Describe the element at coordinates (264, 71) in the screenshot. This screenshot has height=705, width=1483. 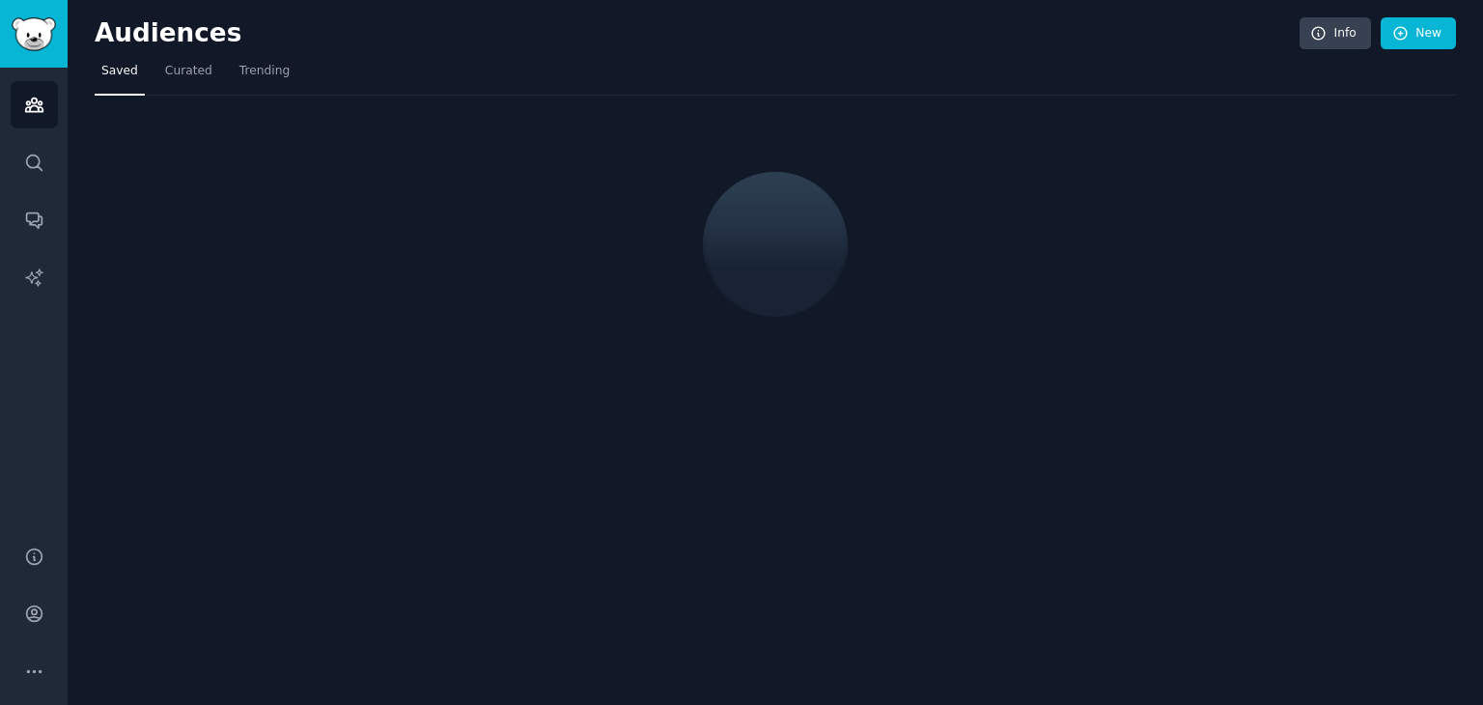
I see `span: Trending` at that location.